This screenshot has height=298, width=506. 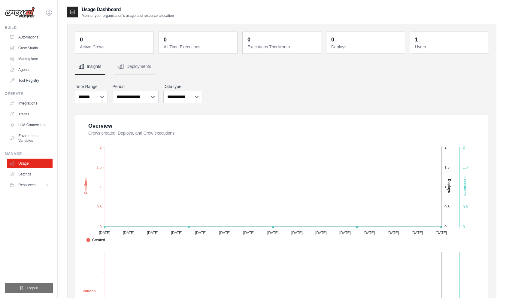 What do you see at coordinates (30, 37) in the screenshot?
I see `a: Automations` at bounding box center [30, 37].